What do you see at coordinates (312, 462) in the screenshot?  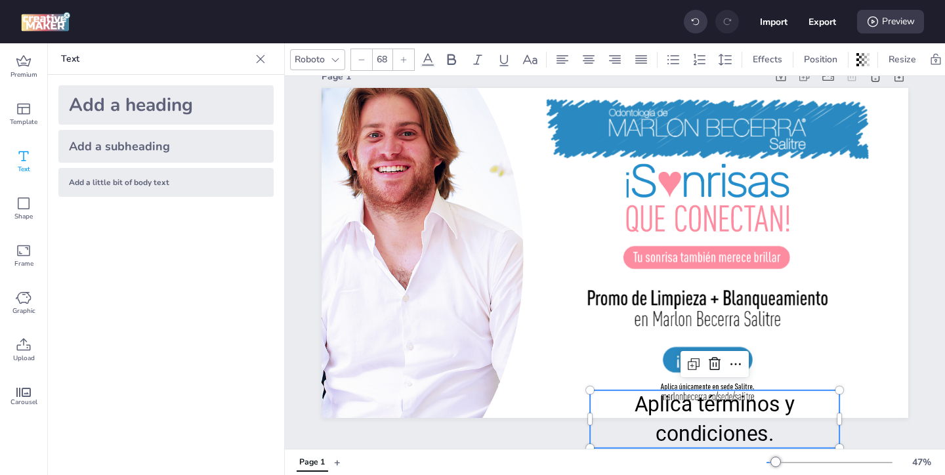 I see `div: Tabs` at bounding box center [312, 462].